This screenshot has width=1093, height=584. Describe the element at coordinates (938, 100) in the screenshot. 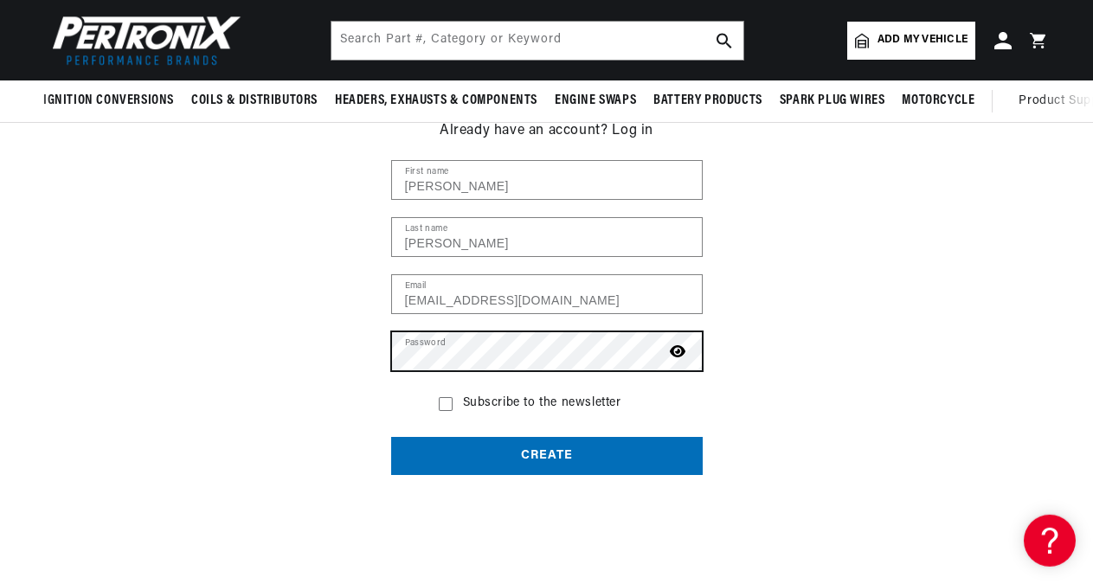

I see `summary: Motorcycle` at that location.